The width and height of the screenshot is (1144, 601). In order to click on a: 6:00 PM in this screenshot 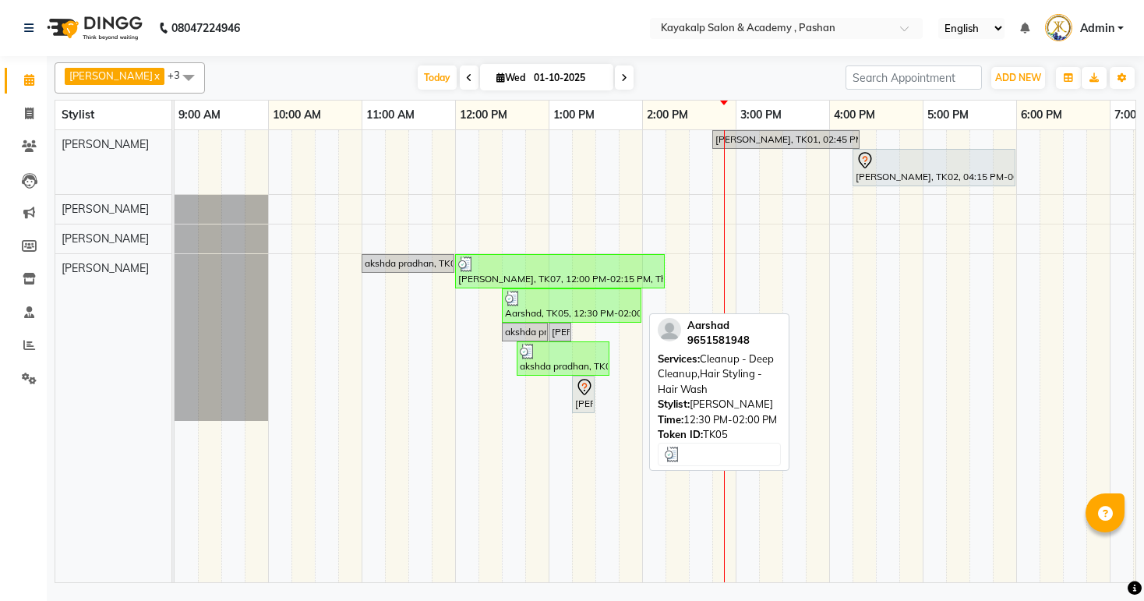, I will do `click(1041, 115)`.